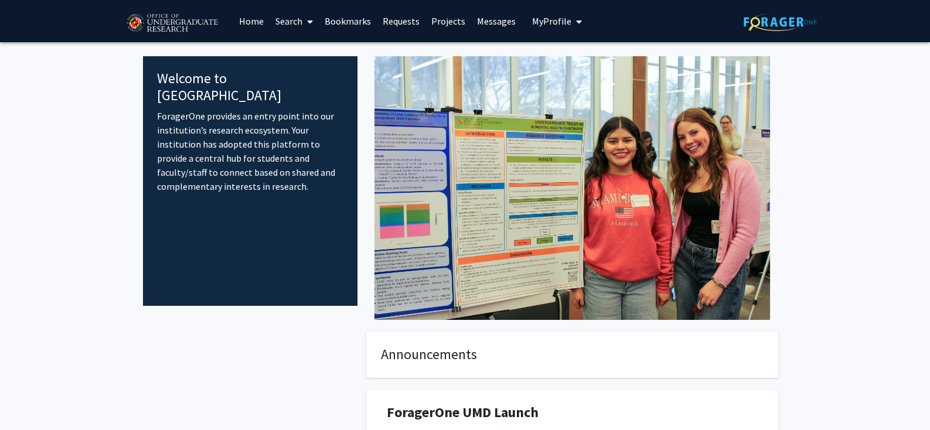 The height and width of the screenshot is (430, 930). What do you see at coordinates (448, 21) in the screenshot?
I see `a: Projects` at bounding box center [448, 21].